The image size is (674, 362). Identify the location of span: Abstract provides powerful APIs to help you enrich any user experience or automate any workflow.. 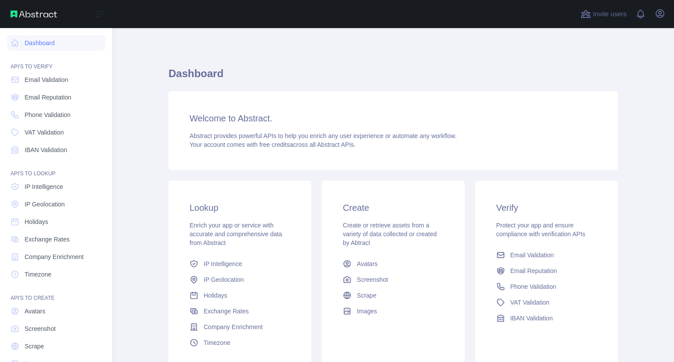
(323, 136).